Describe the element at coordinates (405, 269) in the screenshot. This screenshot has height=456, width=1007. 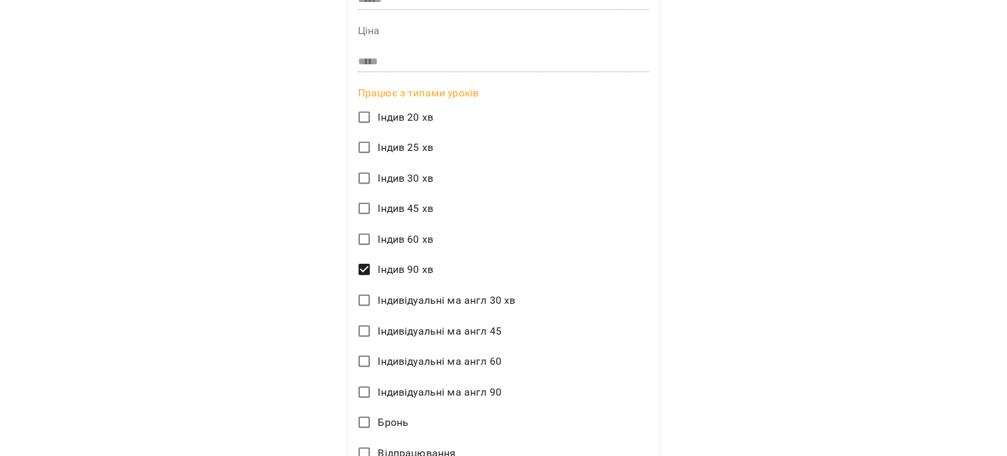
I see `span: Індив 90 хв` at that location.